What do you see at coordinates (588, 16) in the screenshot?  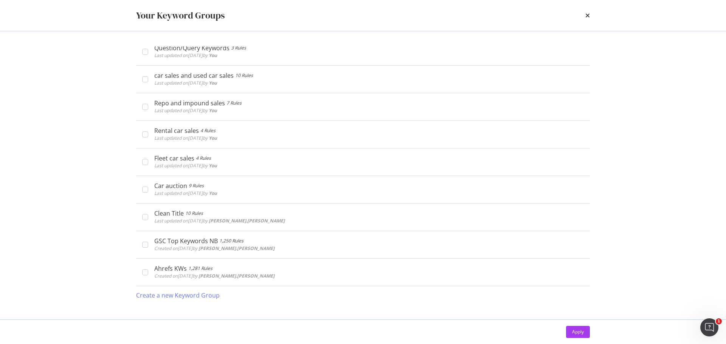 I see `div: times` at bounding box center [588, 16].